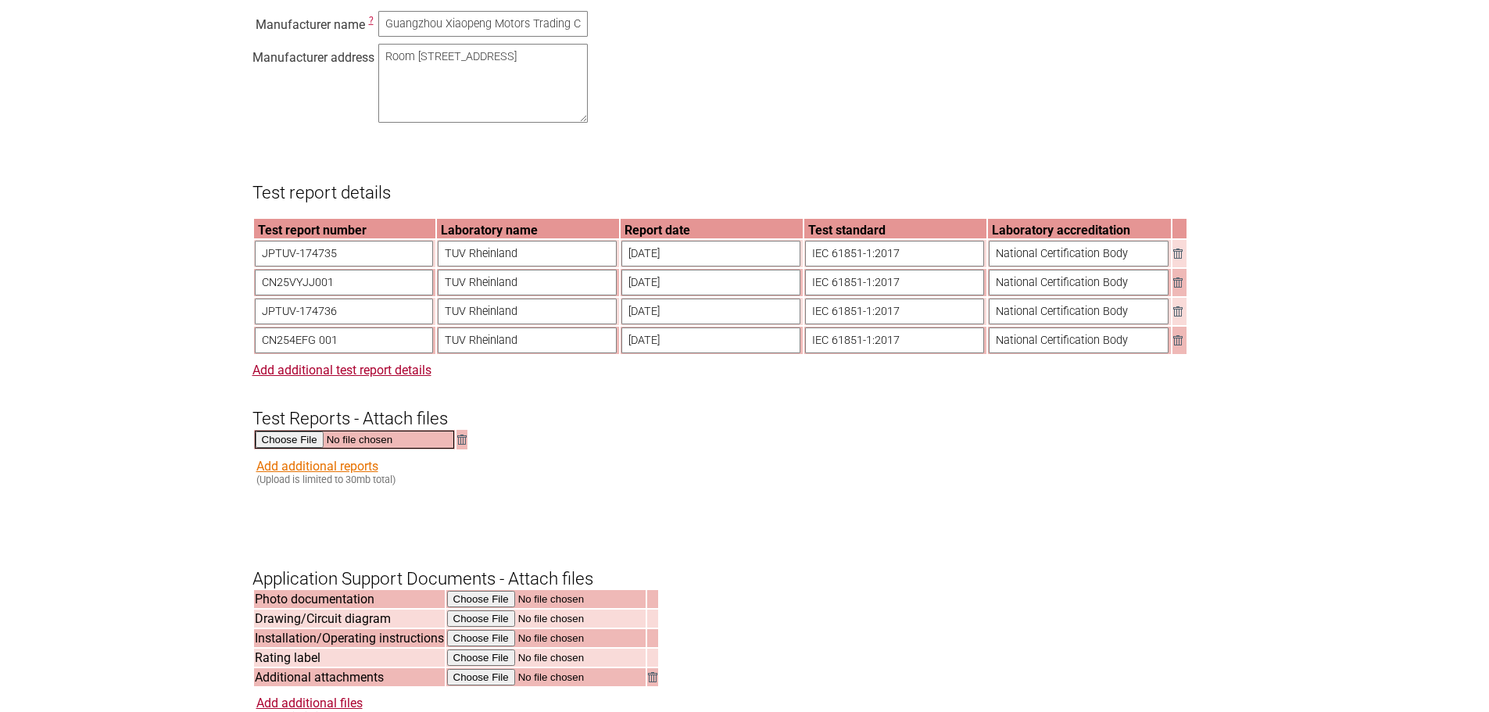 The height and width of the screenshot is (712, 1489). What do you see at coordinates (311, 21) in the screenshot?
I see `div: Manufacturer name` at bounding box center [311, 21].